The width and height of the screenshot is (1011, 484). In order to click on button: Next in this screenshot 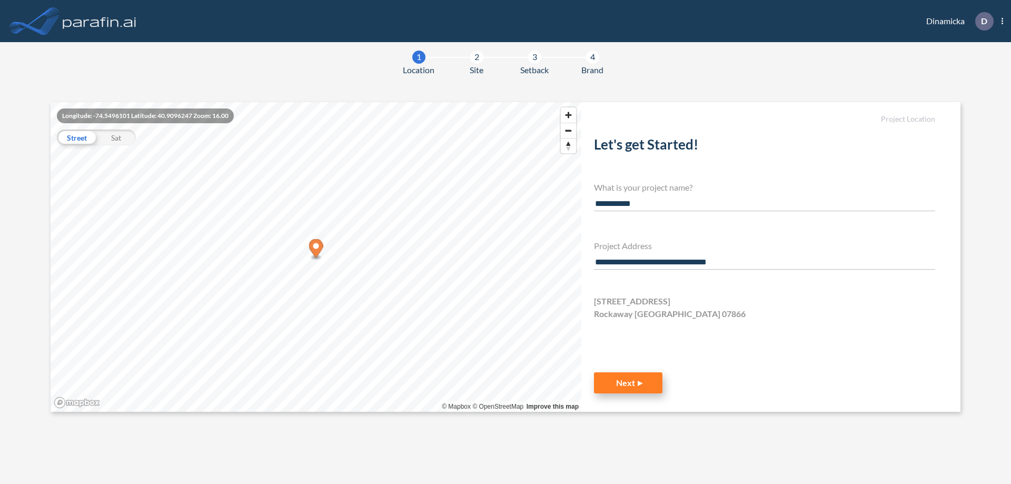, I will do `click(628, 383)`.